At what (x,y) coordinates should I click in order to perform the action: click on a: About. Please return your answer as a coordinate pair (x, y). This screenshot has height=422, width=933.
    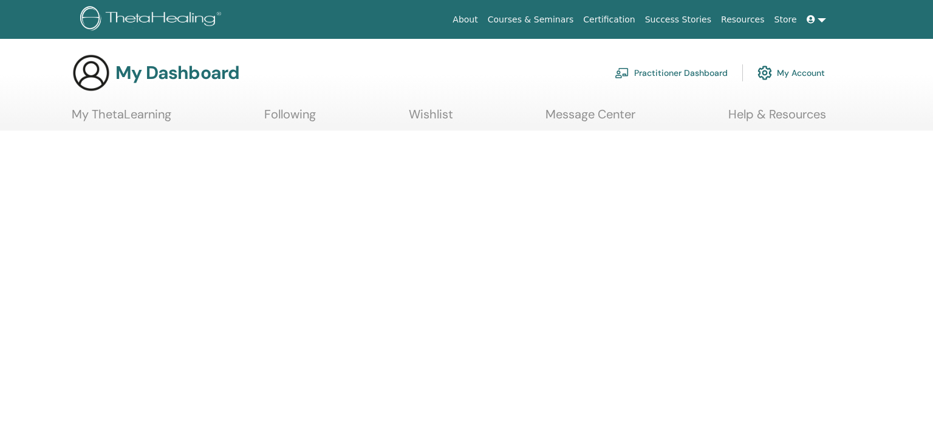
    Looking at the image, I should click on (465, 19).